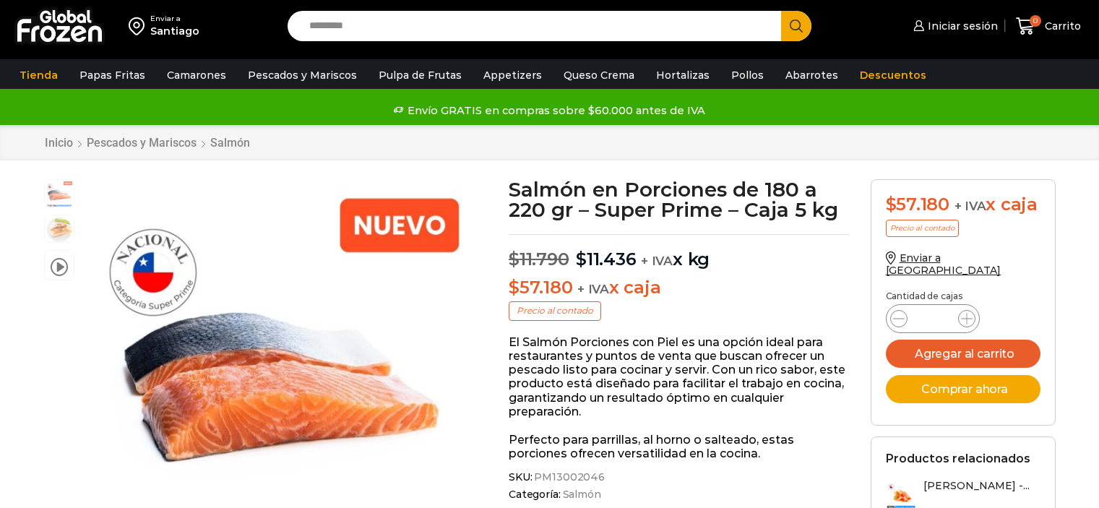  What do you see at coordinates (605, 259) in the screenshot?
I see `bdi: 11.436` at bounding box center [605, 259].